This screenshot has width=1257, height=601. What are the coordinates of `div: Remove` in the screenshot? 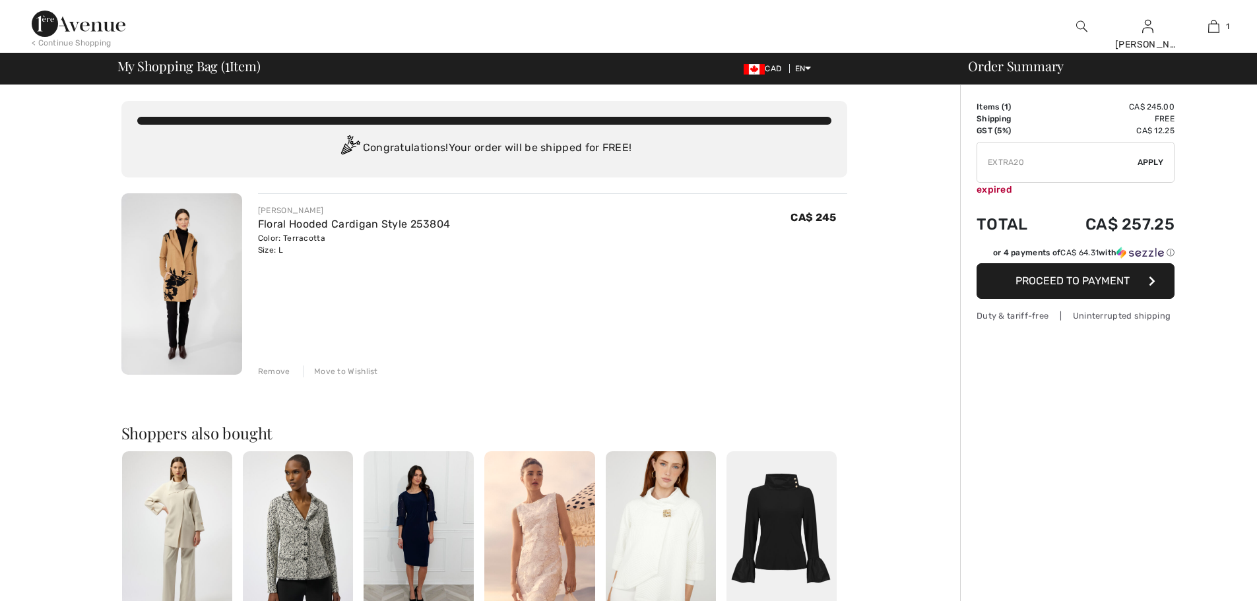 It's located at (274, 372).